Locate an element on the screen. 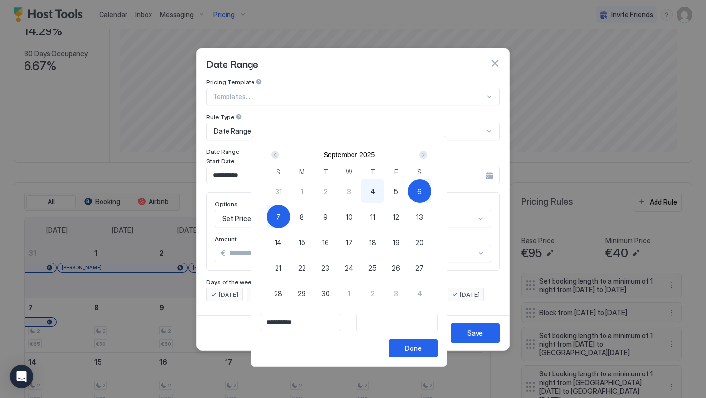 This screenshot has height=398, width=706. span: 15 is located at coordinates (302, 242).